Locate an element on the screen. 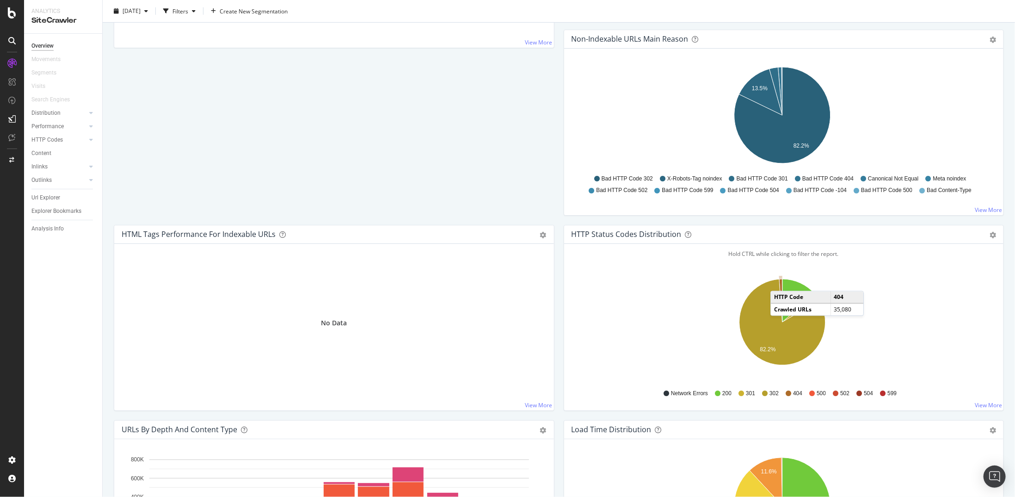  div: HTTP Codes is located at coordinates (47, 140).